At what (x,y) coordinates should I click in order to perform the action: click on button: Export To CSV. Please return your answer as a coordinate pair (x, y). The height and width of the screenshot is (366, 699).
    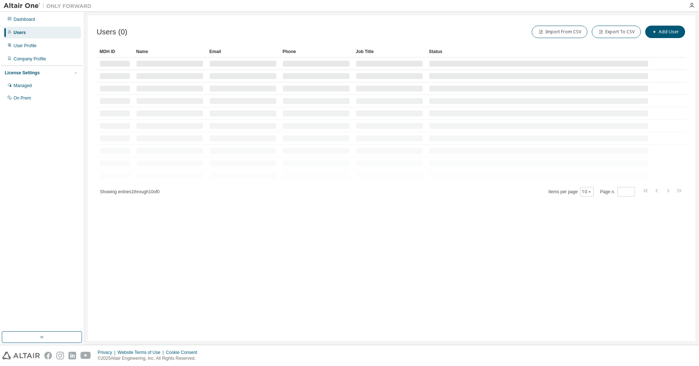
    Looking at the image, I should click on (617, 32).